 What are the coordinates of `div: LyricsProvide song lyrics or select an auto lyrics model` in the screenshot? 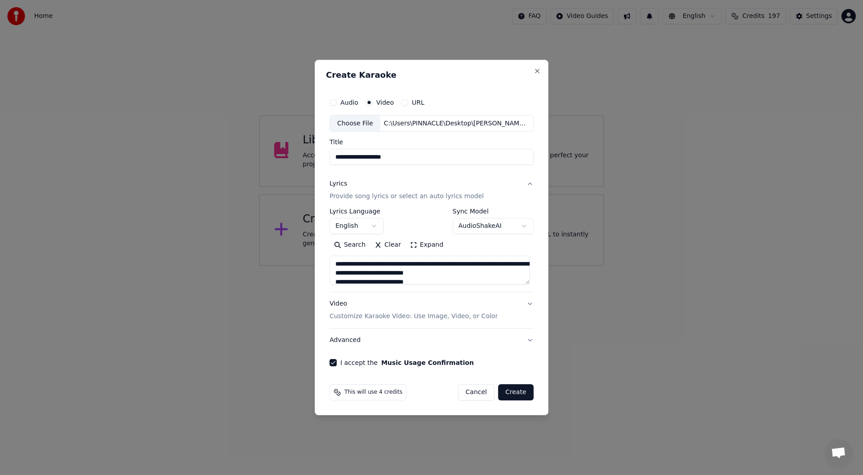 It's located at (431, 250).